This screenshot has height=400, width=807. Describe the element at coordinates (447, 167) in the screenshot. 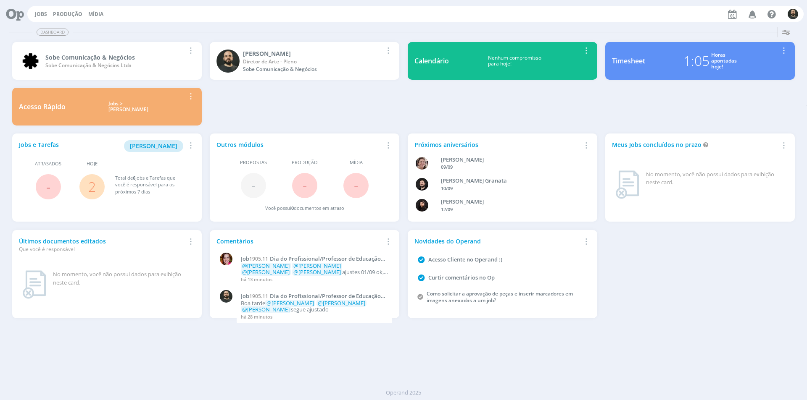

I see `span: 09/09` at that location.